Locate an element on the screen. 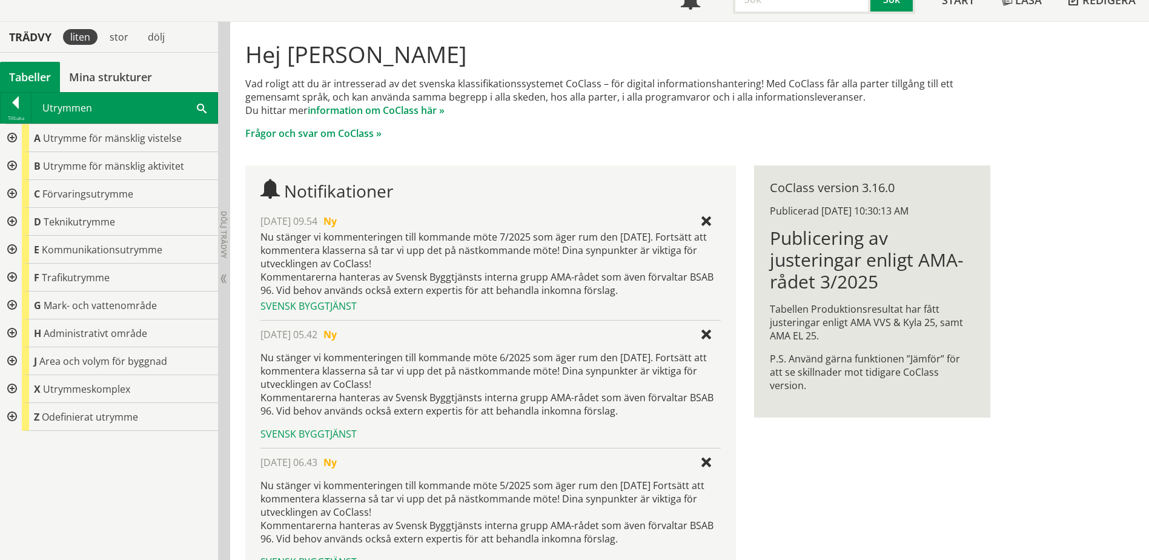 This screenshot has width=1149, height=560. span: F is located at coordinates (36, 277).